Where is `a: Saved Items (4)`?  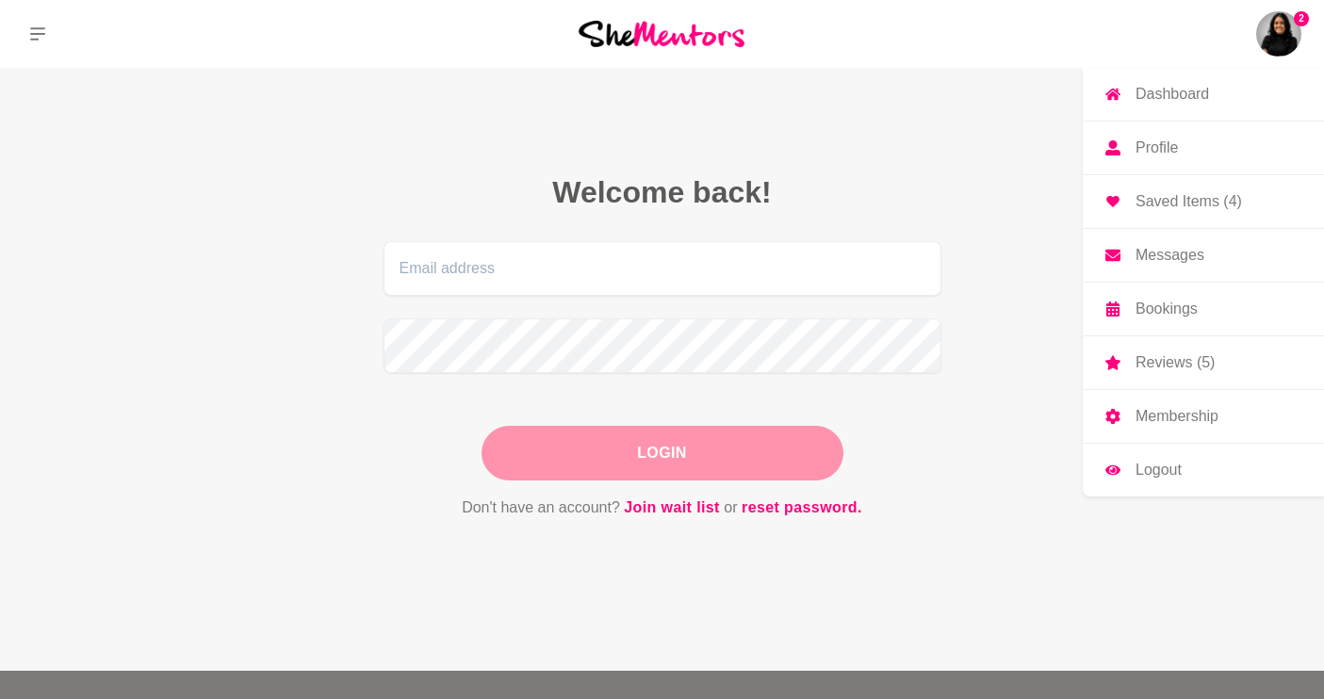
a: Saved Items (4) is located at coordinates (1204, 202).